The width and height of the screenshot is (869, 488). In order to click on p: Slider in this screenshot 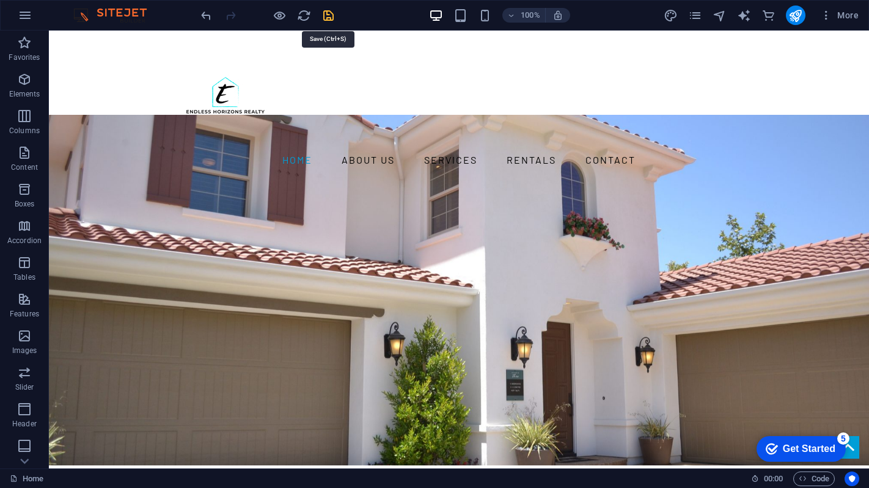, I will do `click(24, 387)`.